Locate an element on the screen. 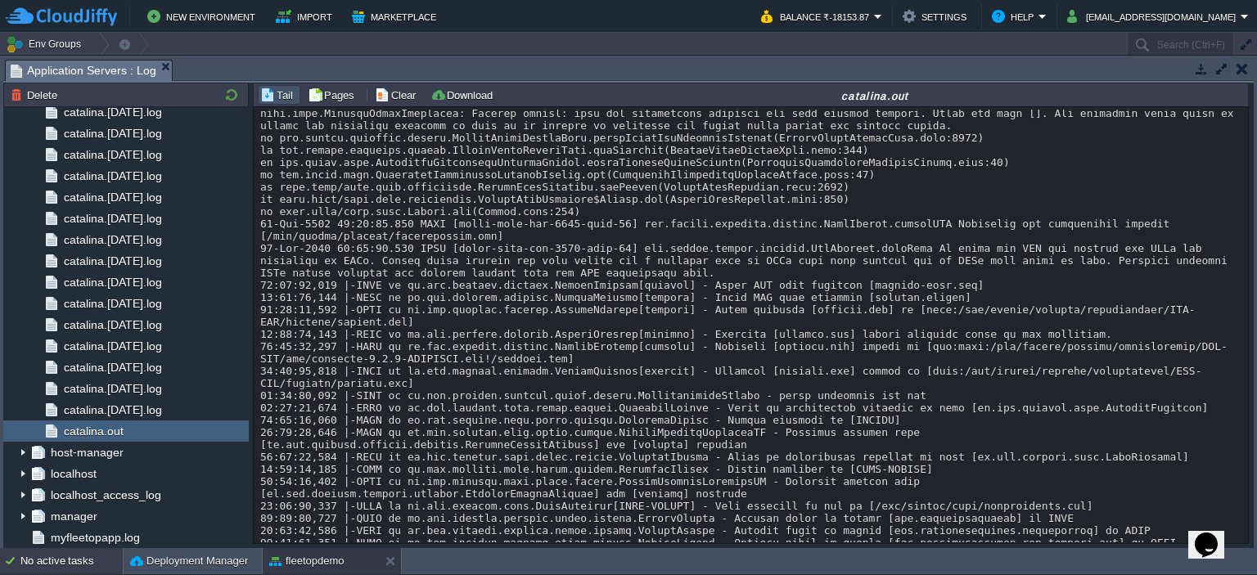  button: Clear is located at coordinates (398, 95).